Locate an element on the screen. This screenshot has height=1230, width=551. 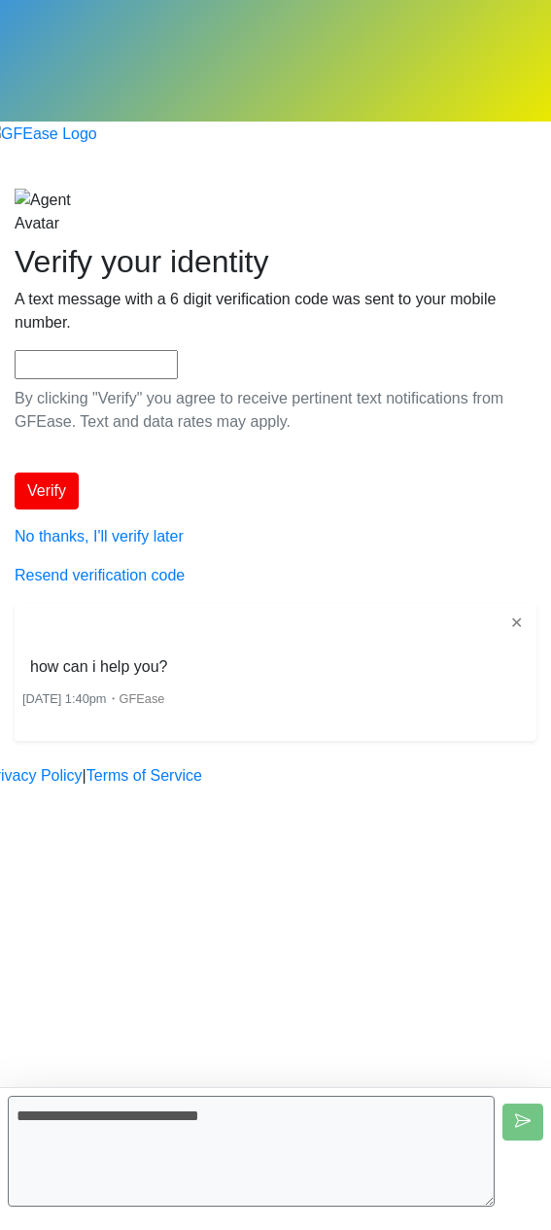
h2: Verify your identity is located at coordinates (275, 262).